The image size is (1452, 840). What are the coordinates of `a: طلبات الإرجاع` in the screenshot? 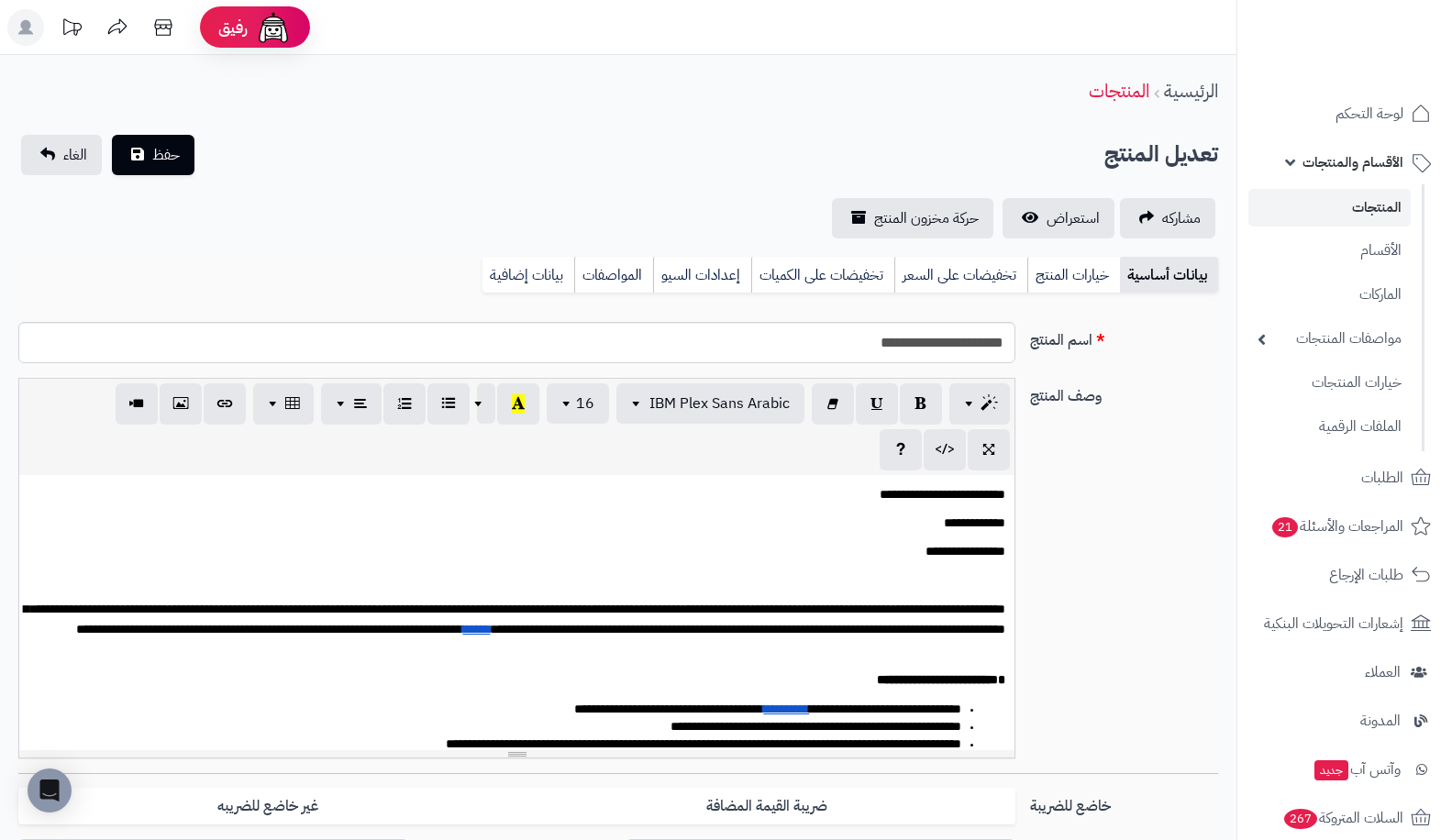 It's located at (1345, 575).